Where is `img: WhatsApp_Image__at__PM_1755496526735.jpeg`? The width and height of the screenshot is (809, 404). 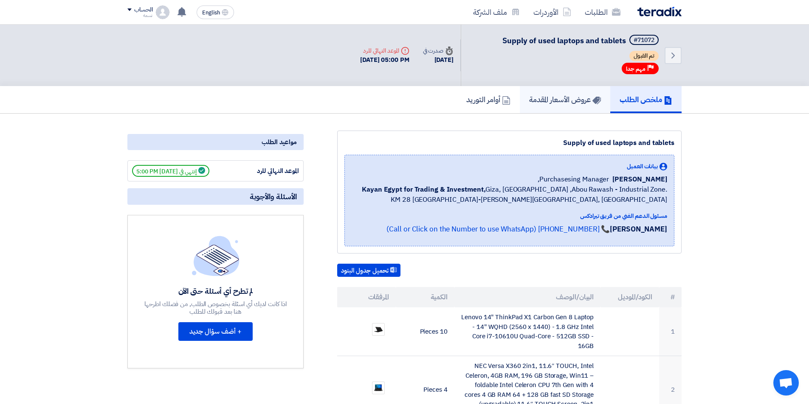
img: WhatsApp_Image__at__PM_1755496526735.jpeg is located at coordinates (378, 388).